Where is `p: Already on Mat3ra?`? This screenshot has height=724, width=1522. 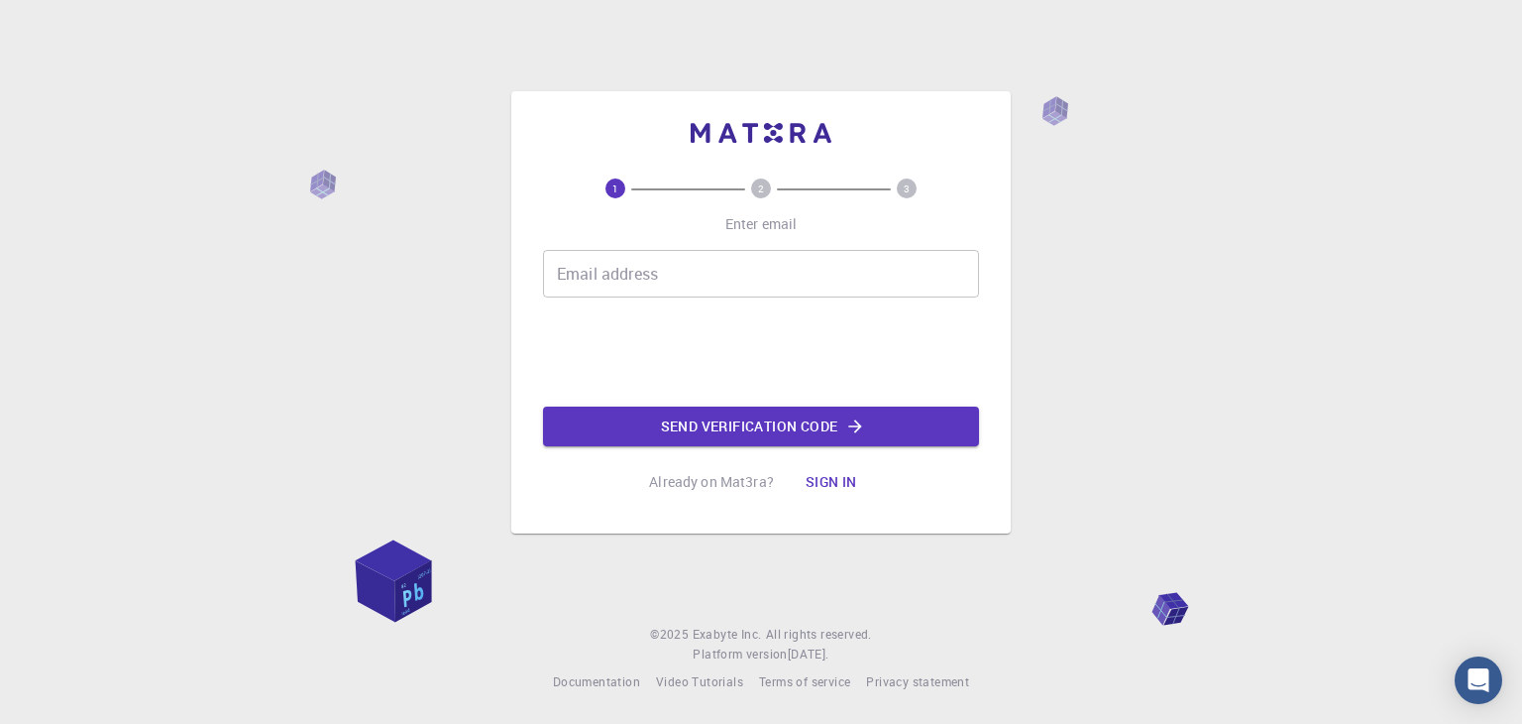 p: Already on Mat3ra? is located at coordinates (712, 482).